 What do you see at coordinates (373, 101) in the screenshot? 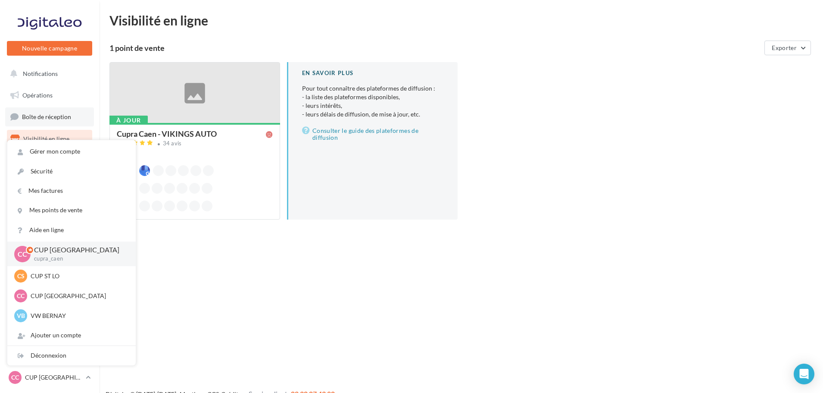
I see `p: Pour tout connaître des plateformes de diffusion :` at bounding box center [373, 101].